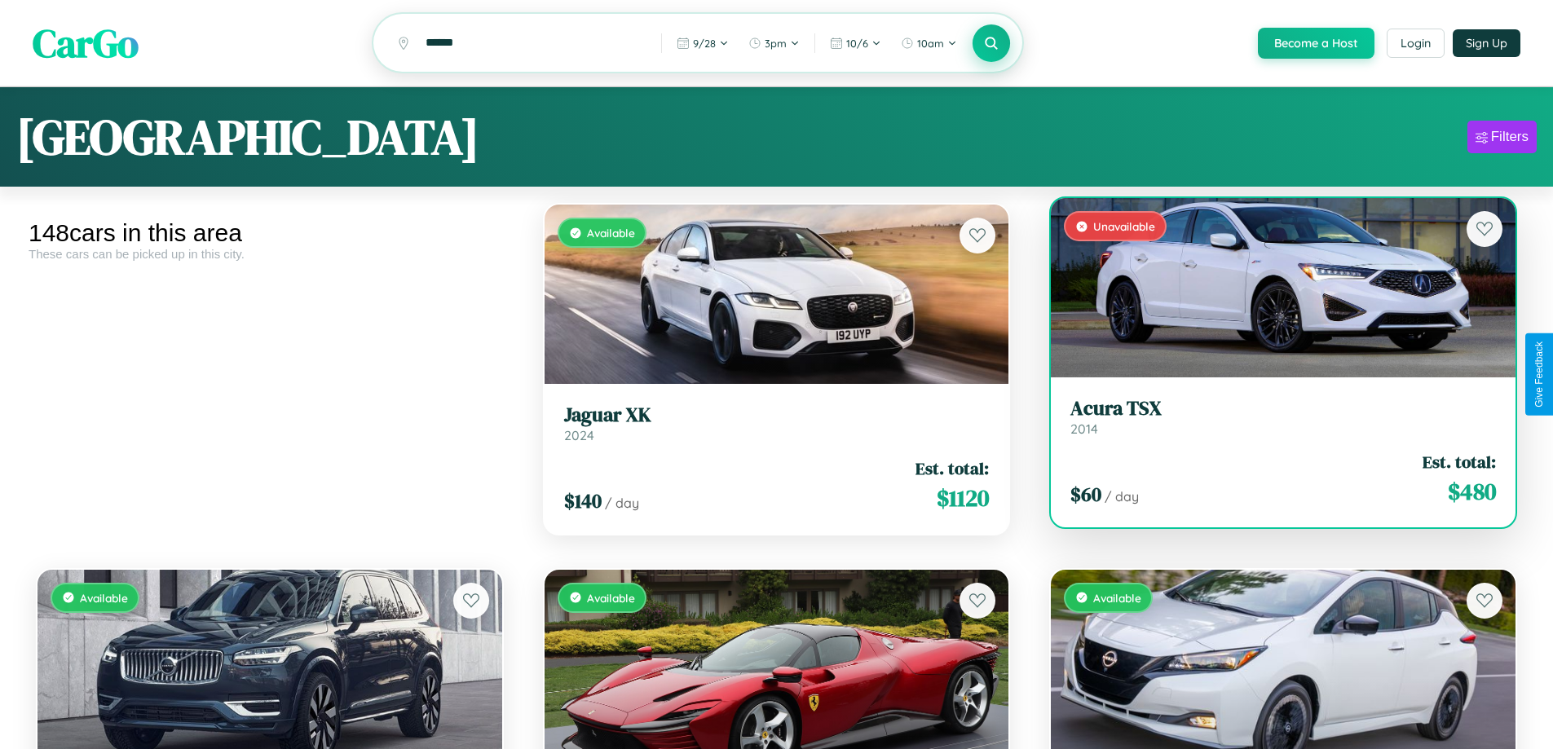  Describe the element at coordinates (579, 435) in the screenshot. I see `span: 2024` at that location.